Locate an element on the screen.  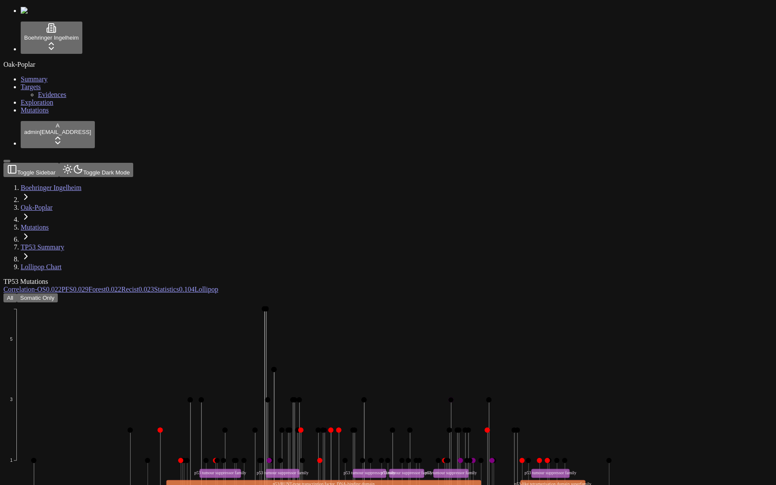
a: TP53 Summary is located at coordinates (42, 247).